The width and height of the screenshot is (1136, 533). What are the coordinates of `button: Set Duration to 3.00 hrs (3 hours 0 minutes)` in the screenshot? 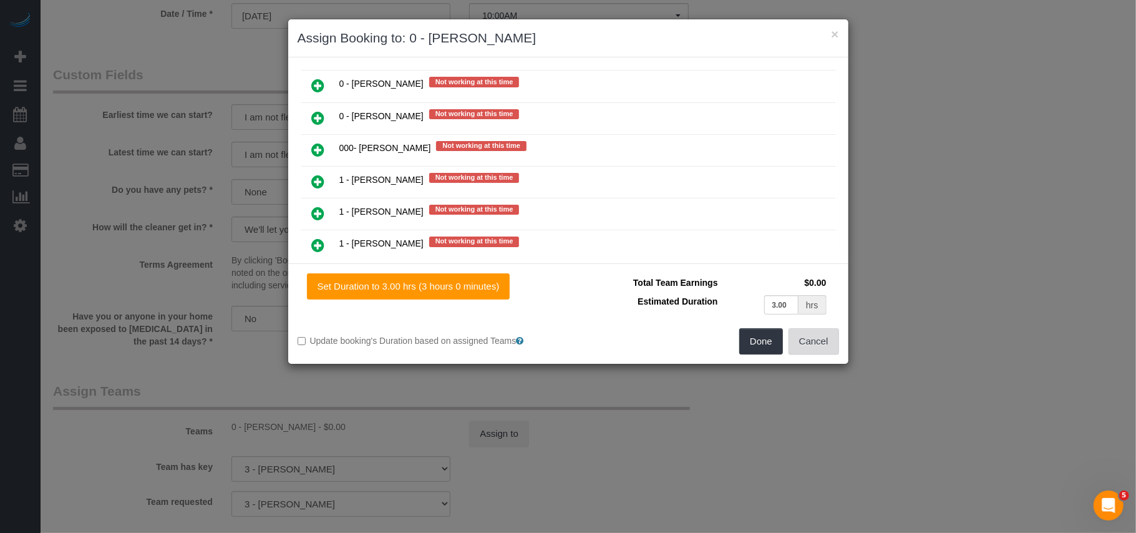 It's located at (409, 286).